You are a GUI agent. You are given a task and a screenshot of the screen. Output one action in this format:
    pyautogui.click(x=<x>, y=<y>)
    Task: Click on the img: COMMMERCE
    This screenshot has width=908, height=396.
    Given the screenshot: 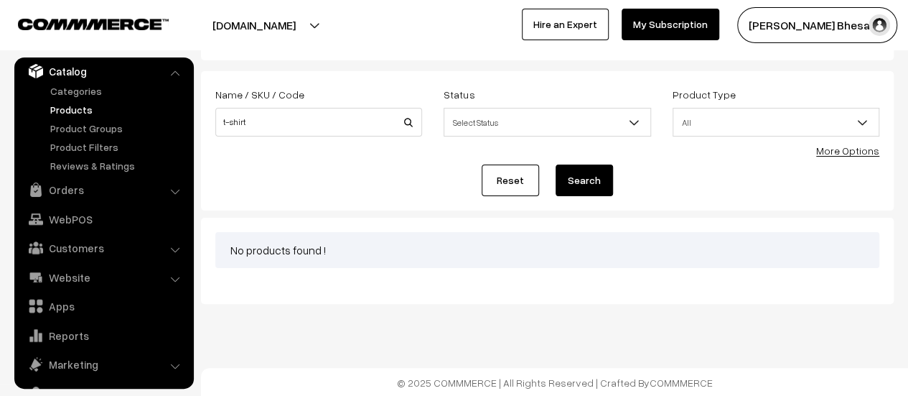 What is the action you would take?
    pyautogui.click(x=93, y=24)
    